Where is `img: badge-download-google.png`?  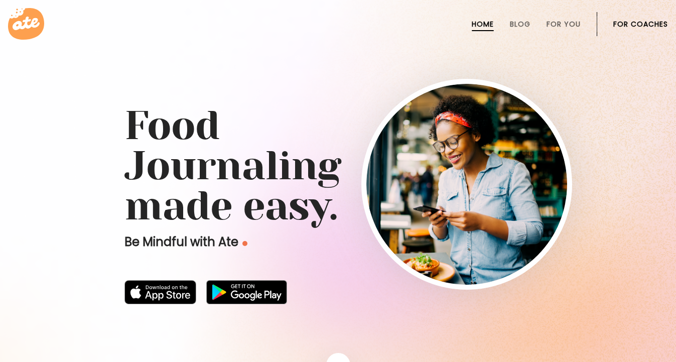 img: badge-download-google.png is located at coordinates (247, 292).